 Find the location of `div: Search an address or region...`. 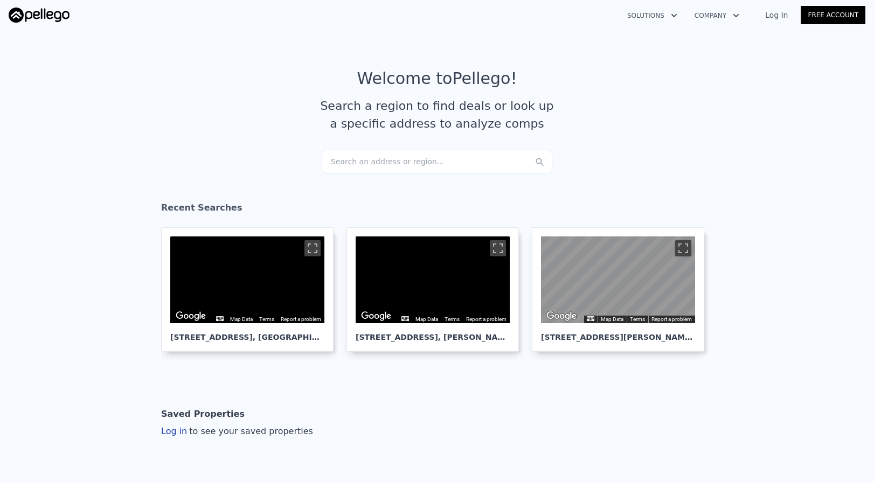

div: Search an address or region... is located at coordinates (437, 162).